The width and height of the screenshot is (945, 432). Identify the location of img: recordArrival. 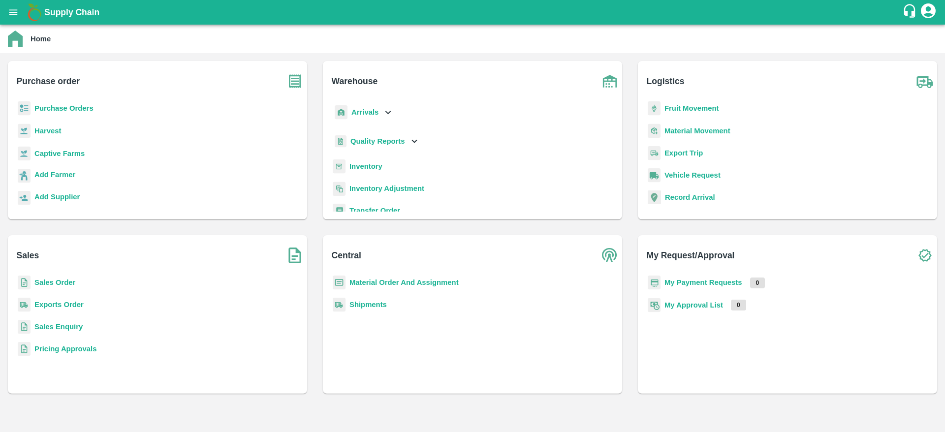
(654, 197).